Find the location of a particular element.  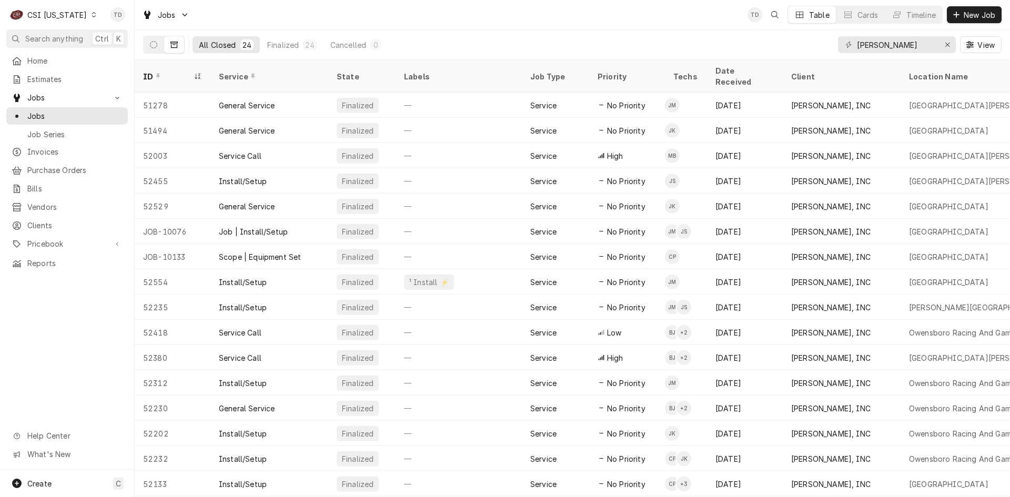

div: Jeff Kuehl's Avatar is located at coordinates (672, 433).